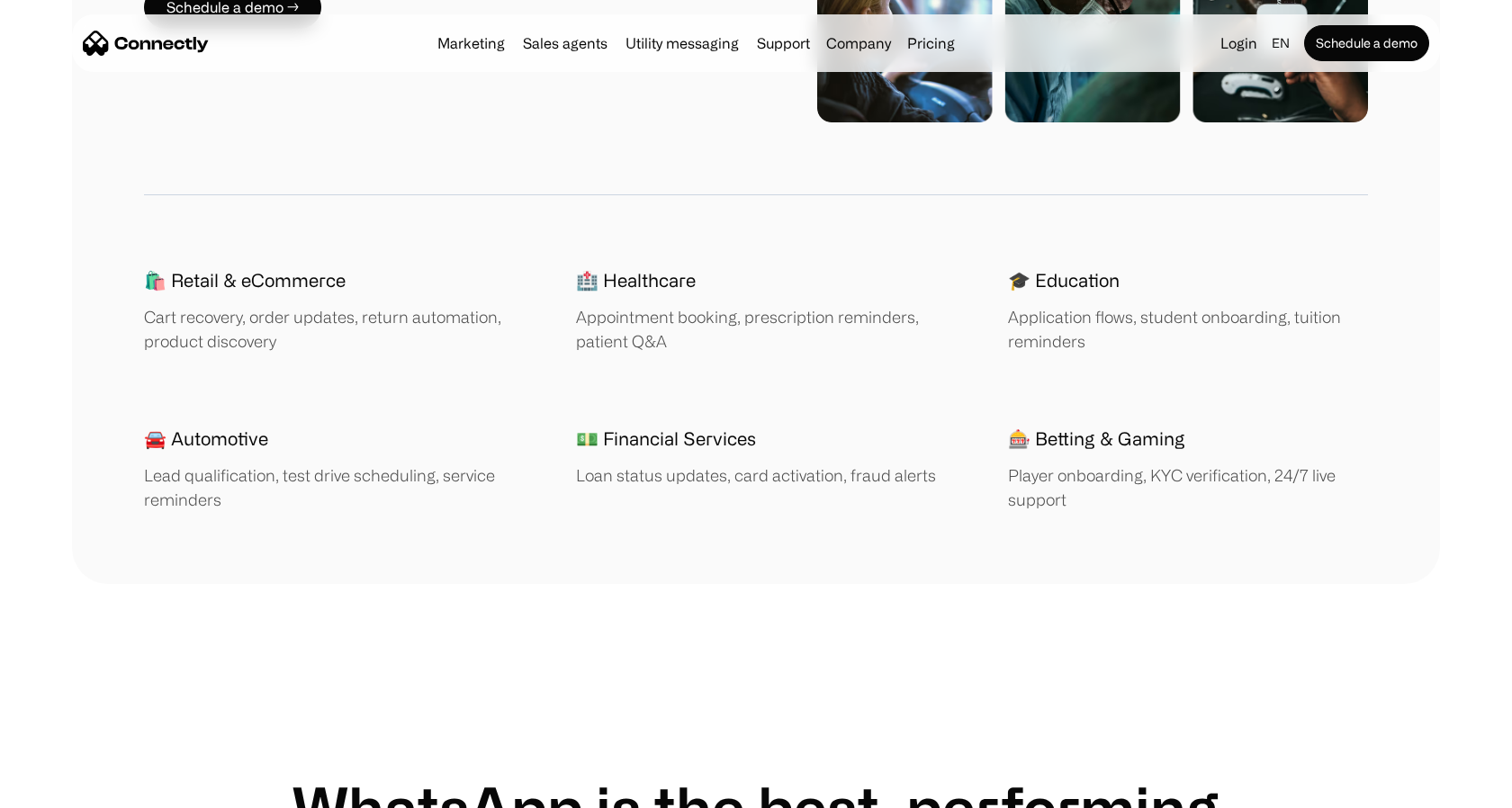 This screenshot has width=1512, height=808. What do you see at coordinates (63, 789) in the screenshot?
I see `aside: Language selected: English` at bounding box center [63, 789].